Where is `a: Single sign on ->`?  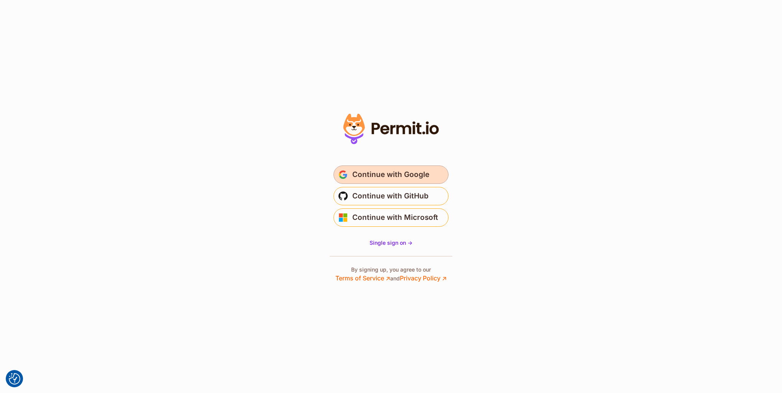
a: Single sign on -> is located at coordinates (391, 243).